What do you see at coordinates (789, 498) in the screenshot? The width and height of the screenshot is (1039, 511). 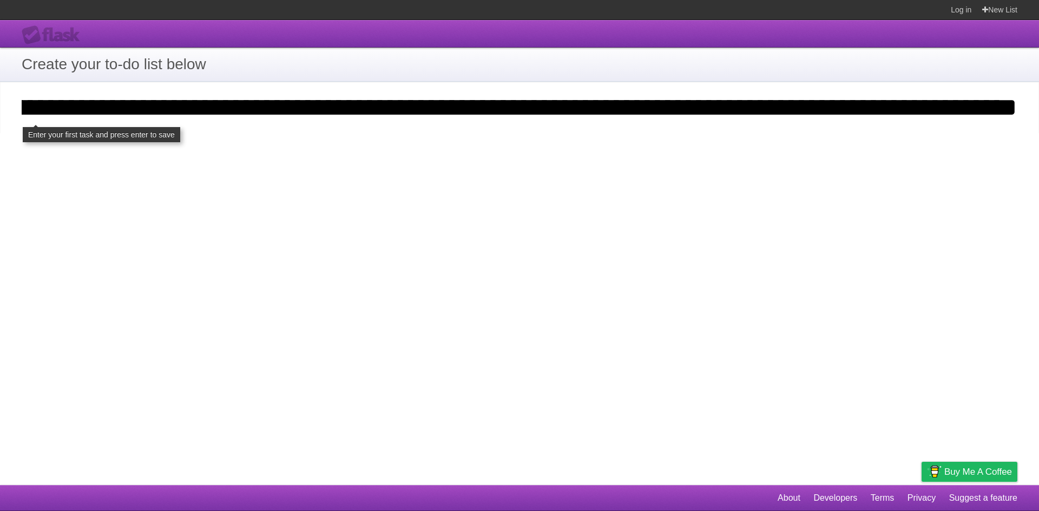 I see `a: About` at bounding box center [789, 498].